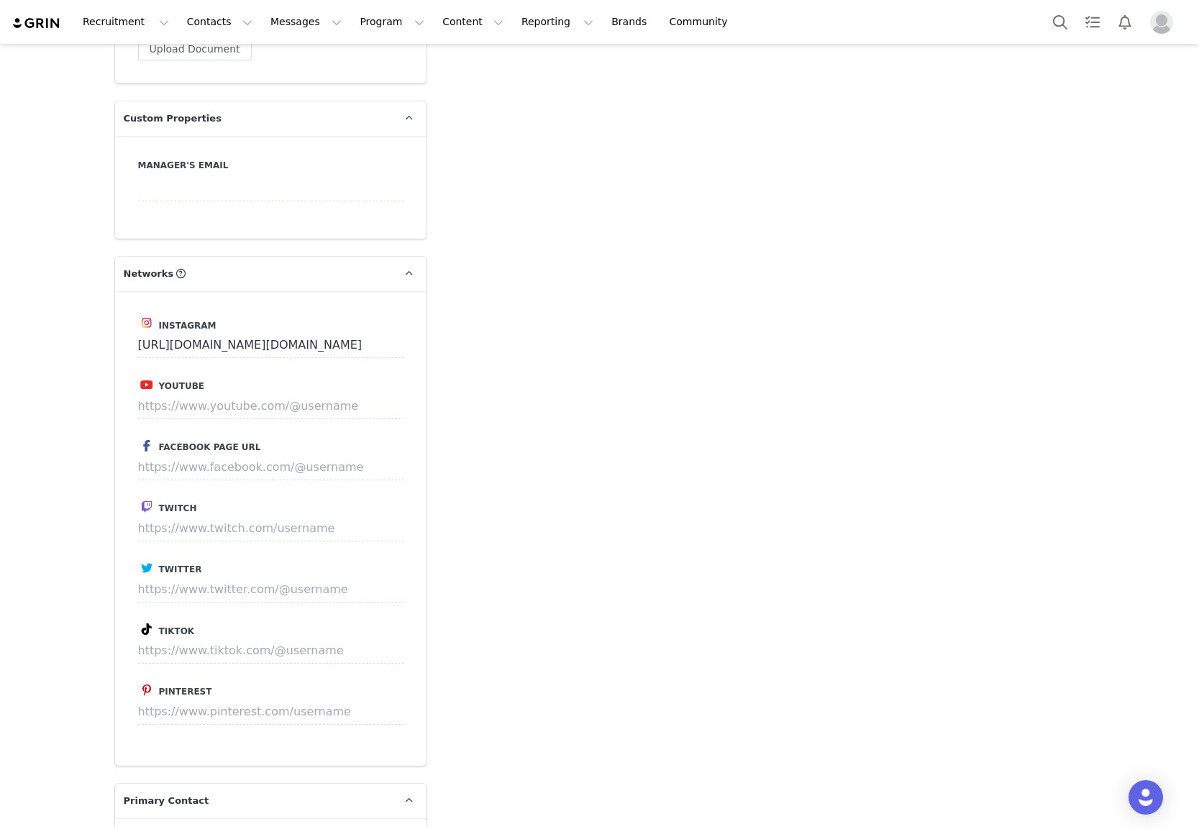  What do you see at coordinates (1162, 22) in the screenshot?
I see `img: placeholder-profile.jpg` at bounding box center [1162, 22].